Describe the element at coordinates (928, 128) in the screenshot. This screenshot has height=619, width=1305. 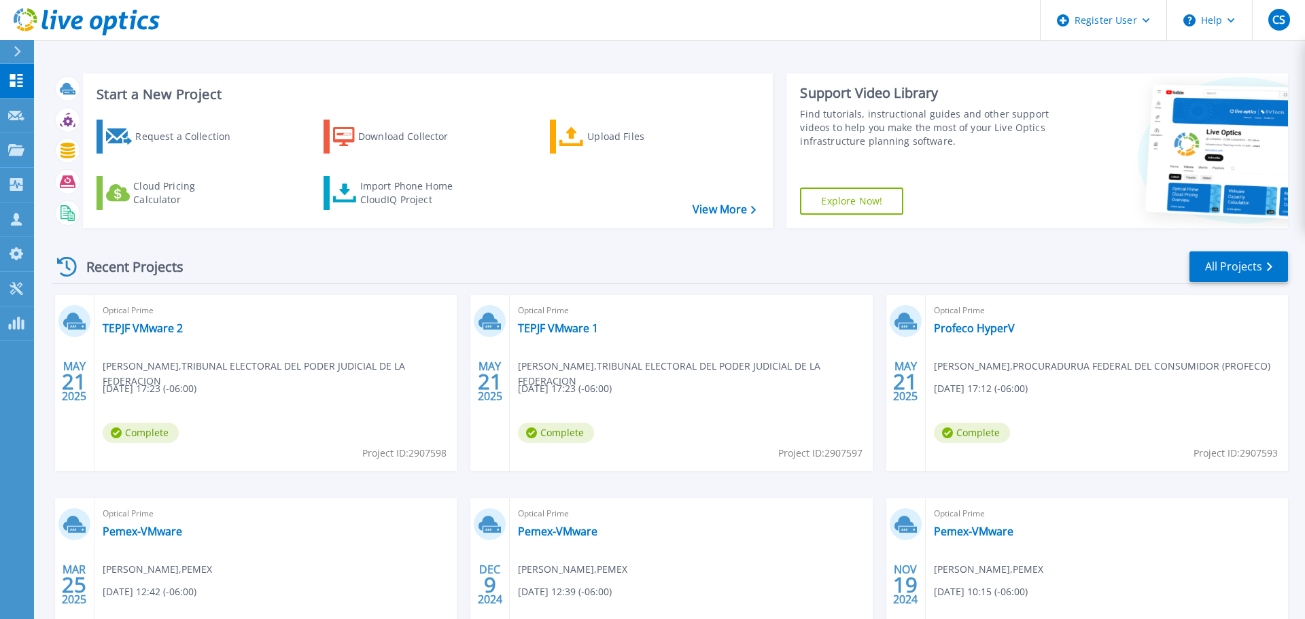
I see `div: Find tutorials, instructional guides and other support videos to help you make the most of your L...` at that location.